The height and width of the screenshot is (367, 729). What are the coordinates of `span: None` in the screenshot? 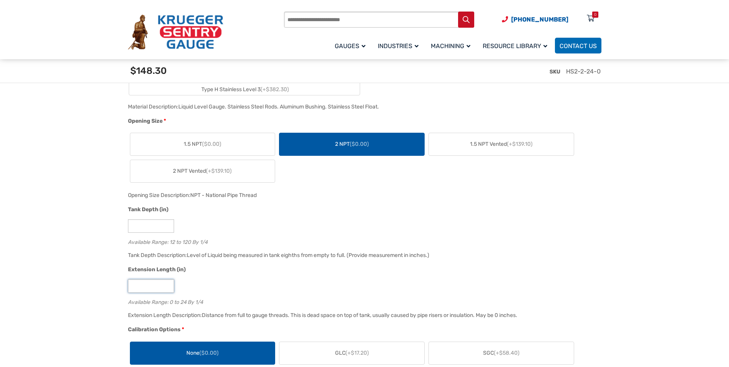 It's located at (203, 352).